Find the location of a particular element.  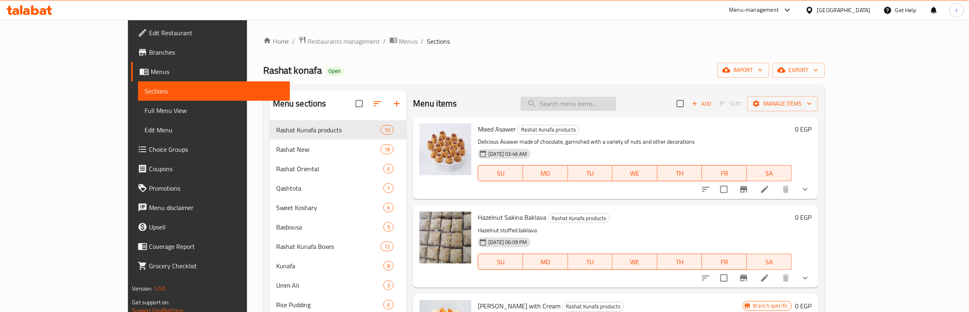

span: Rashat Oriental is located at coordinates (330, 169).